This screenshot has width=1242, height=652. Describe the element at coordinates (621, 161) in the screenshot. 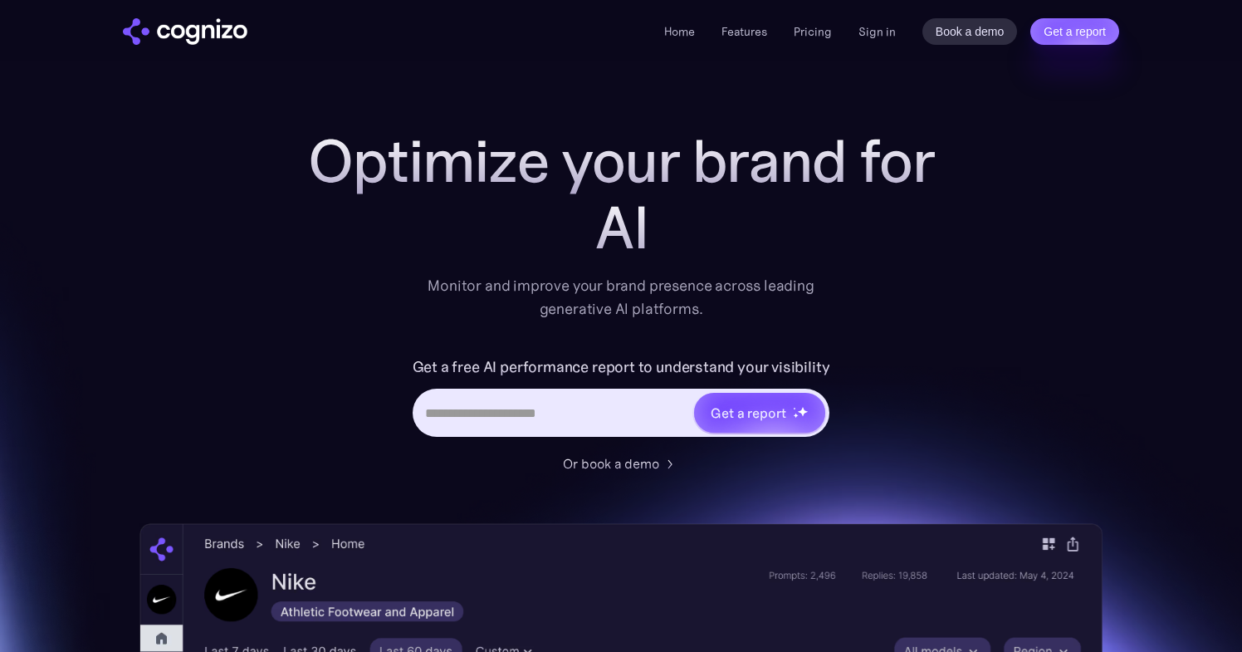

I see `h1: Optimize your brand for` at that location.